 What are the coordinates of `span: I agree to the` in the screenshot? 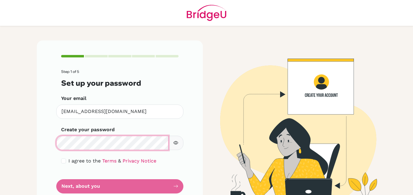 It's located at (85, 161).